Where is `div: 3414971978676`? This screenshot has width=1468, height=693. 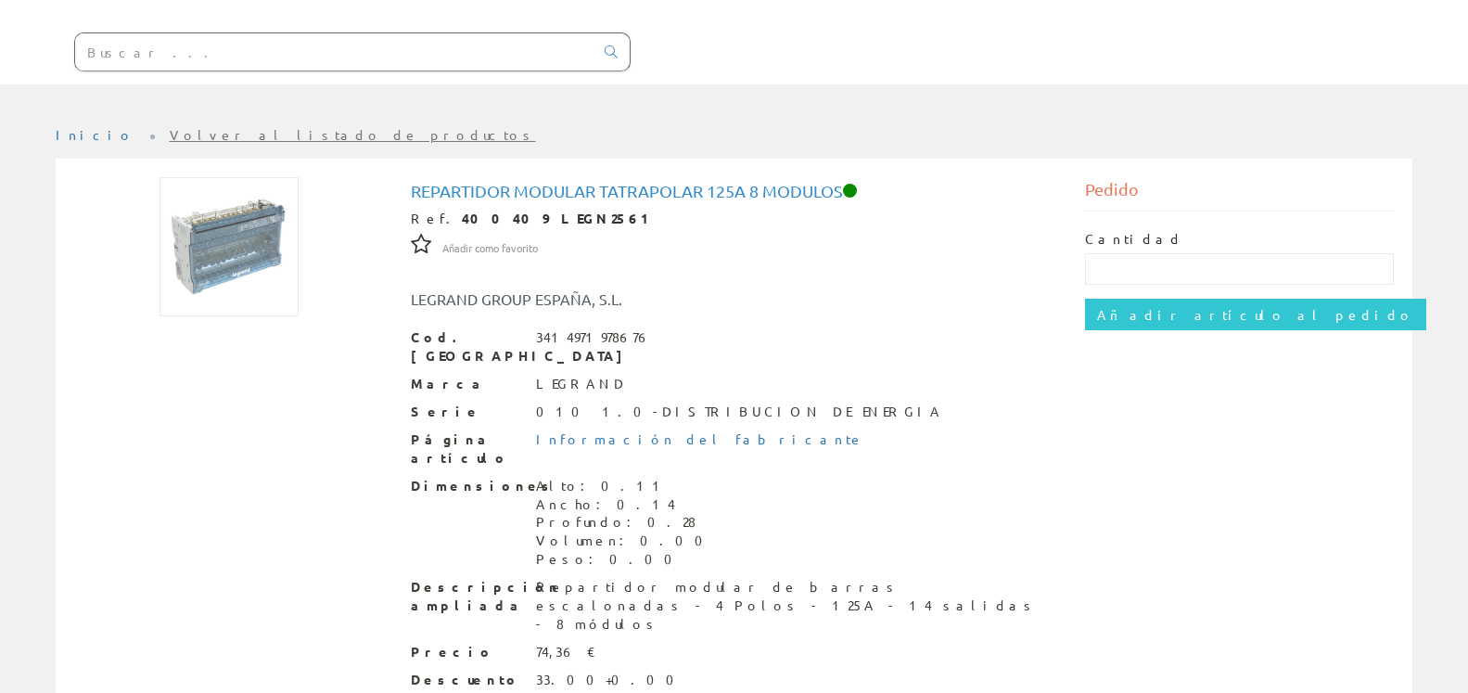 div: 3414971978676 is located at coordinates (593, 337).